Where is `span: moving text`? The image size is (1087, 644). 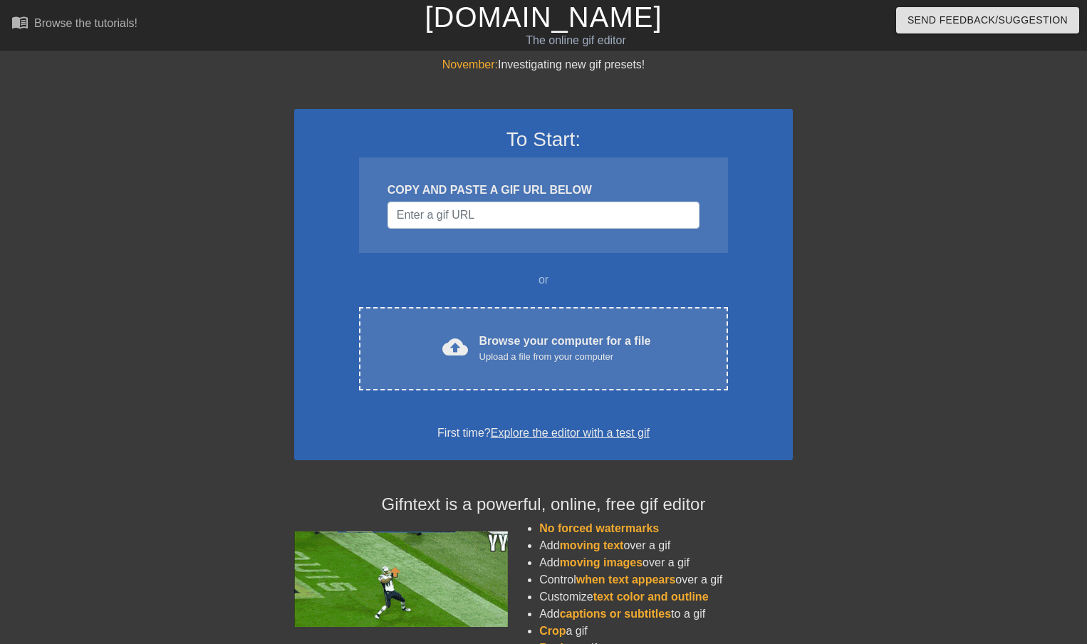
span: moving text is located at coordinates (592, 545).